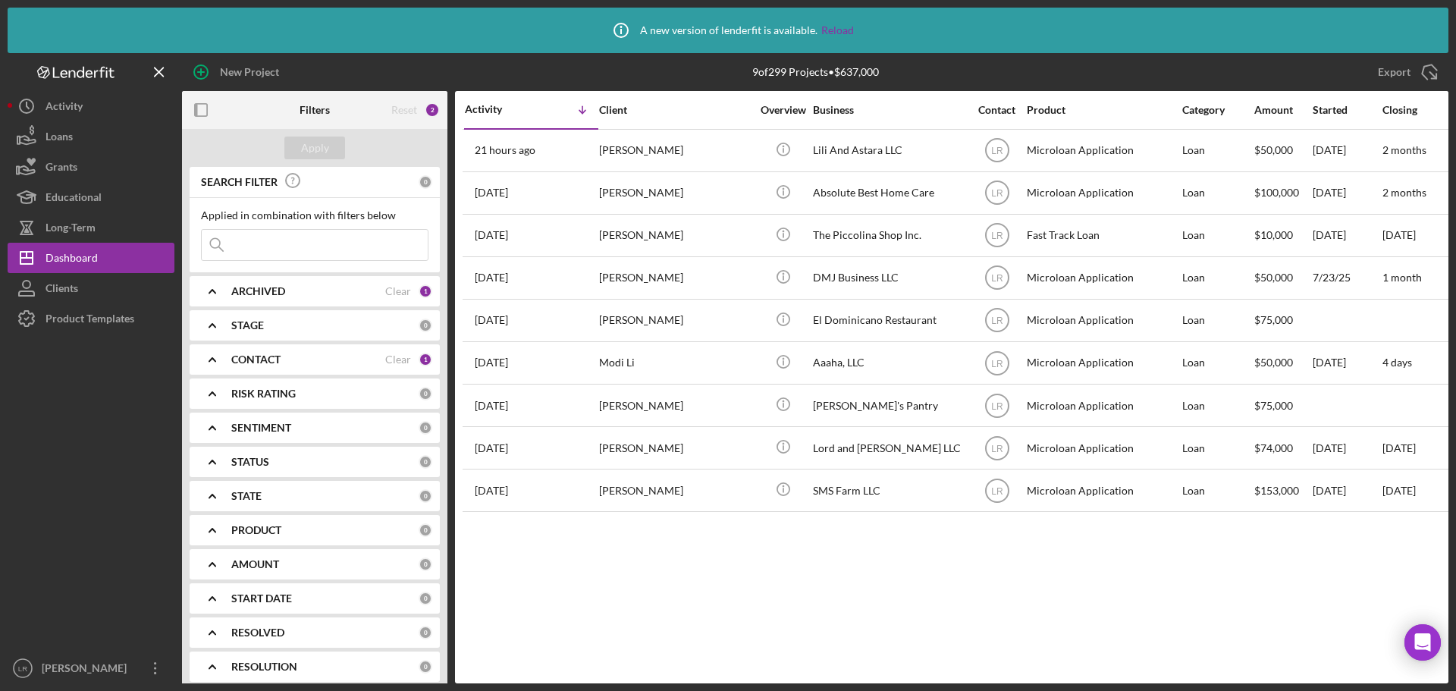  I want to click on b: RESOLVED, so click(258, 632).